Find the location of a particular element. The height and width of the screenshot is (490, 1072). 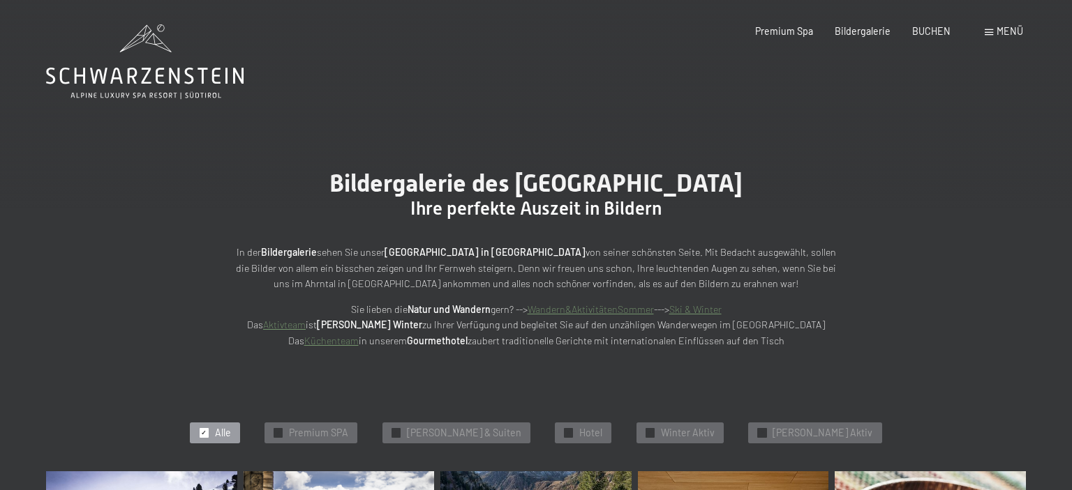

span: Winter Aktiv is located at coordinates (687, 433).